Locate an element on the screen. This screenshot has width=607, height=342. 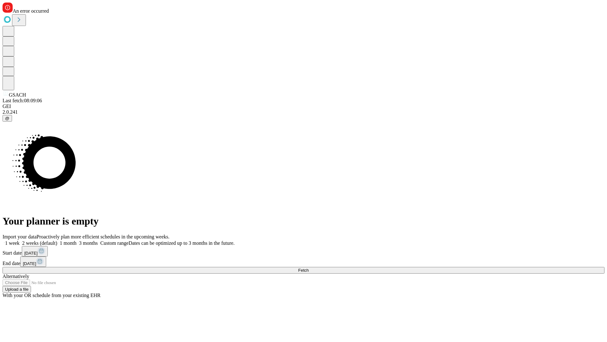
div: End date is located at coordinates (304, 261).